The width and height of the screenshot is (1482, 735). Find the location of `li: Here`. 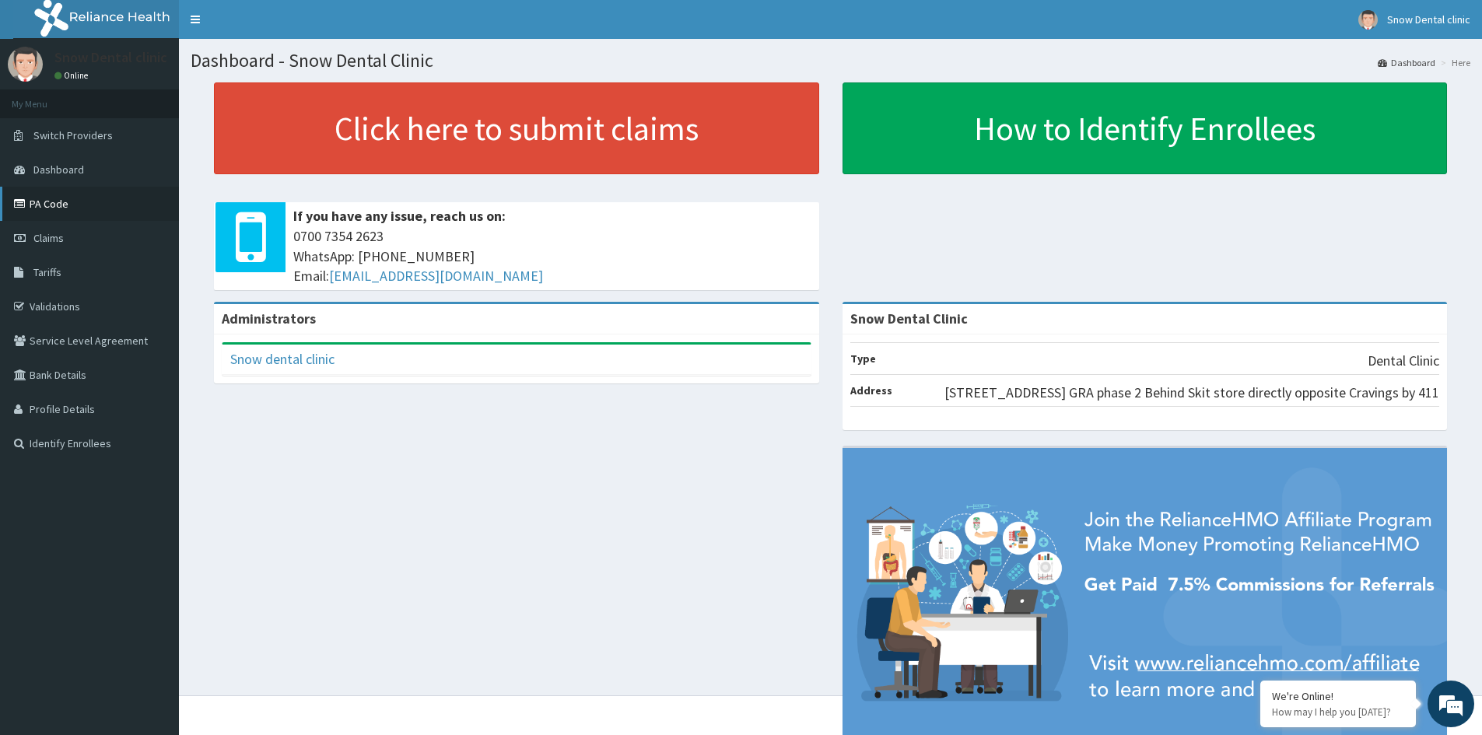

li: Here is located at coordinates (1453, 62).